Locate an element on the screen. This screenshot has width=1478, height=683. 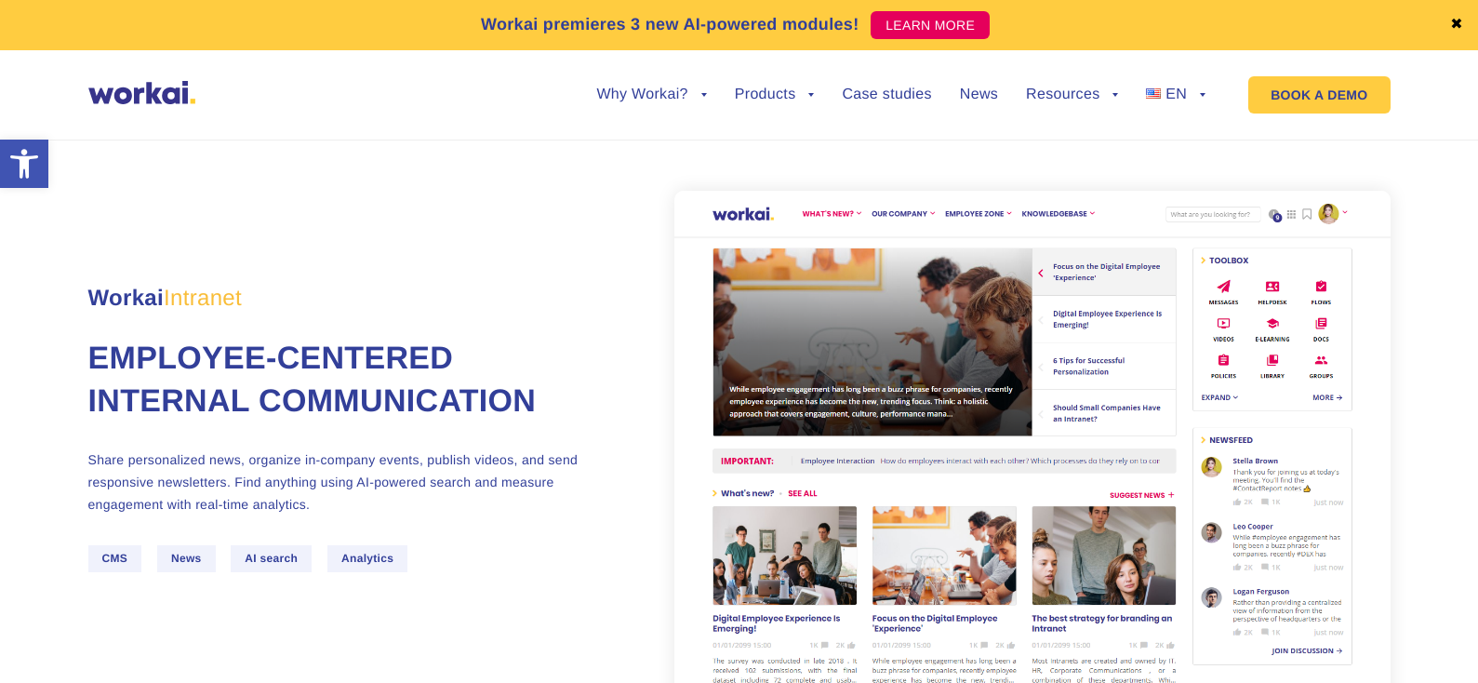
p: Share personalized news, organize in-company events, publish videos, and send responsive newslett... is located at coordinates (344, 482).